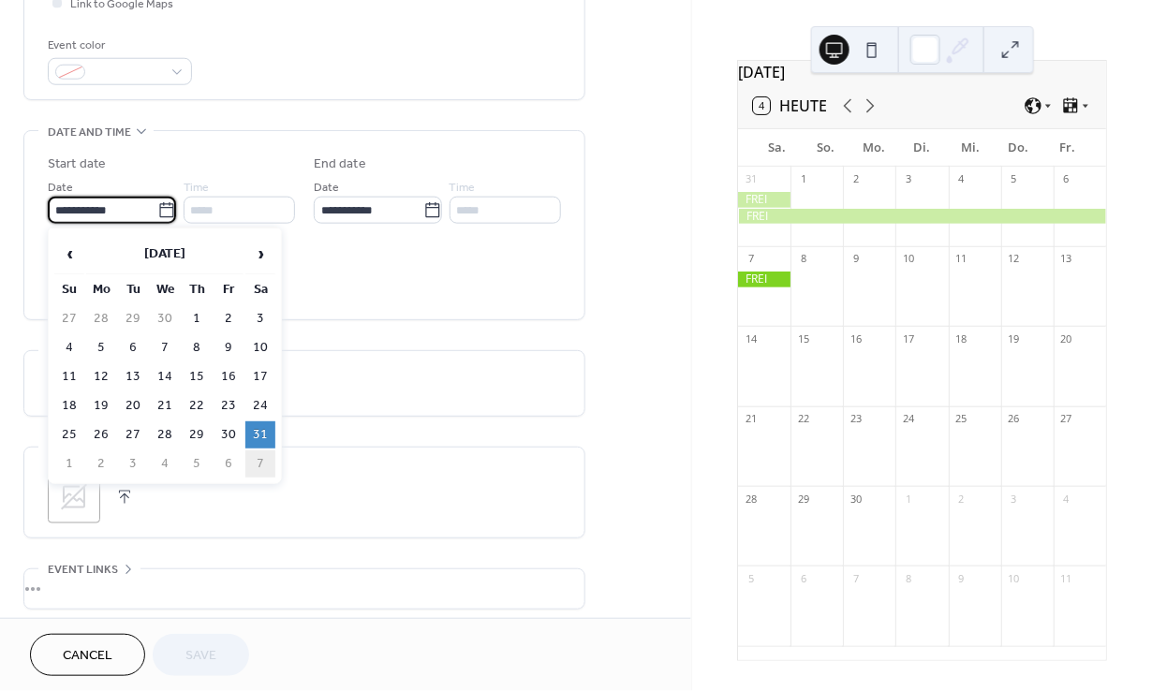 The width and height of the screenshot is (1152, 691). I want to click on div: Mo., so click(874, 148).